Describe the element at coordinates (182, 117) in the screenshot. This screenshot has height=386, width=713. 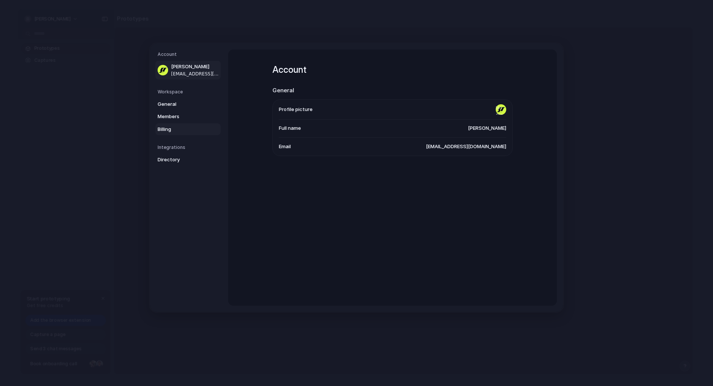
I see `span: Members` at that location.